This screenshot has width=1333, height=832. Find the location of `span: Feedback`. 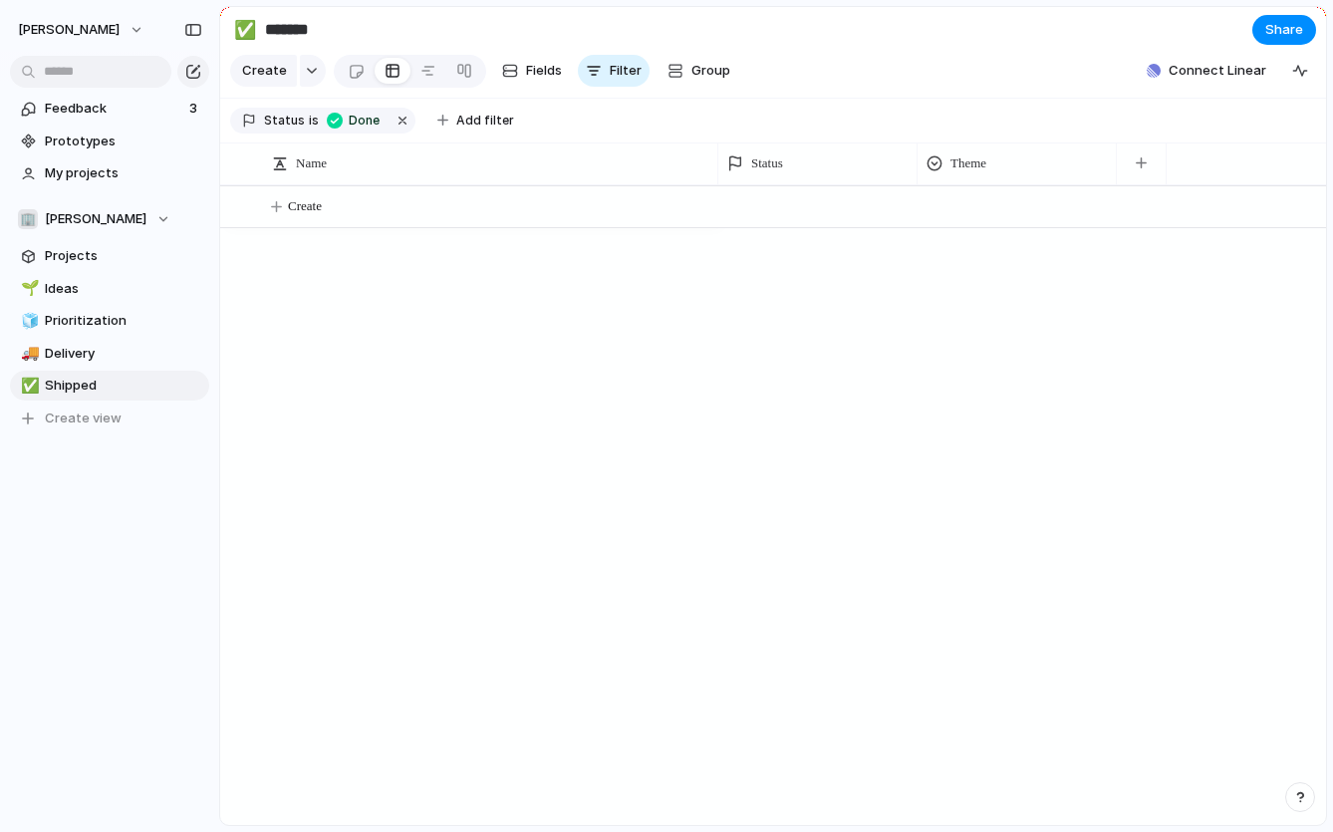

span: Feedback is located at coordinates (114, 109).